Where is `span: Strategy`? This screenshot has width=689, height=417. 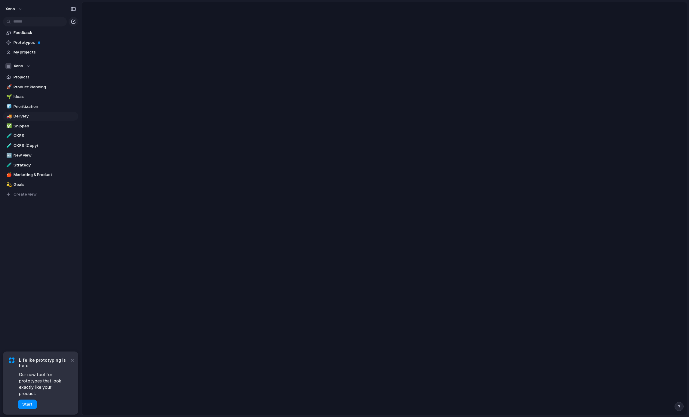
span: Strategy is located at coordinates (45, 165).